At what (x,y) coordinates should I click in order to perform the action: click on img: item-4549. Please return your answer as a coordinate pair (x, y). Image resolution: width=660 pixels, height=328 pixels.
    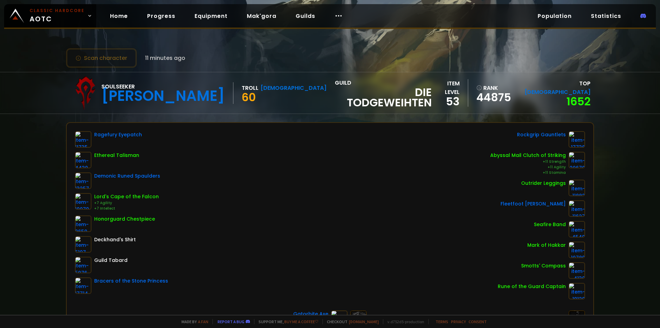
    Looking at the image, I should click on (577, 229).